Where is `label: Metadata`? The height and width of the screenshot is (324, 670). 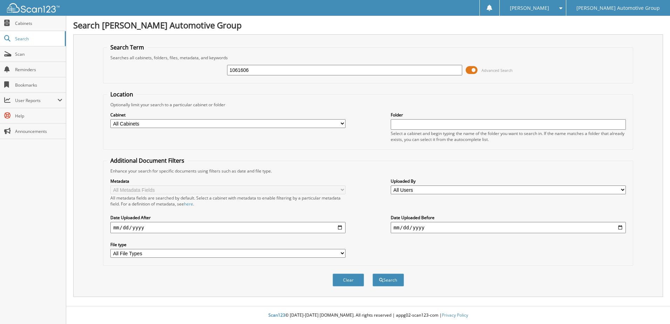
label: Metadata is located at coordinates (228, 181).